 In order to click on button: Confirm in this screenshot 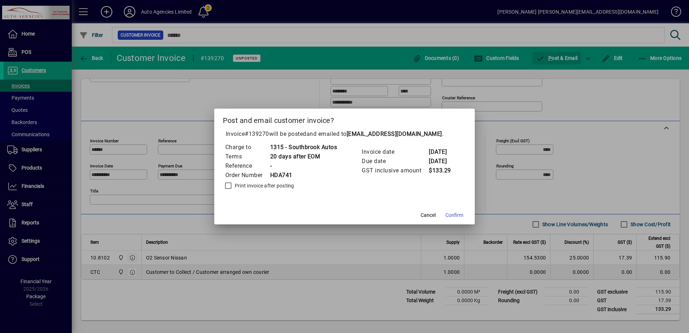, I will do `click(454, 215)`.